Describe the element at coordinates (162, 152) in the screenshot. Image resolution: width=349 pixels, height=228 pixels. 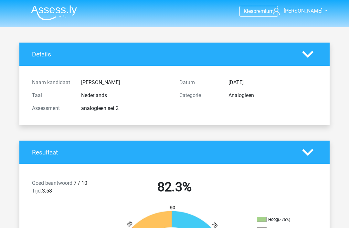
I see `h4: Resultaat` at that location.